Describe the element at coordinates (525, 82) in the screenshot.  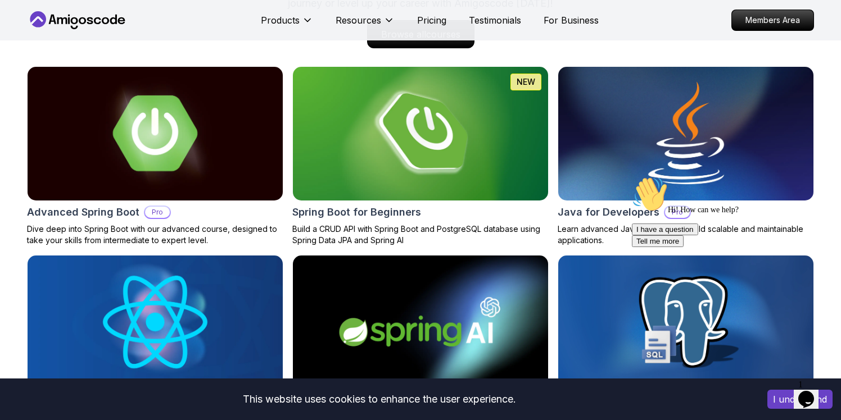
I see `p: NEW` at that location.